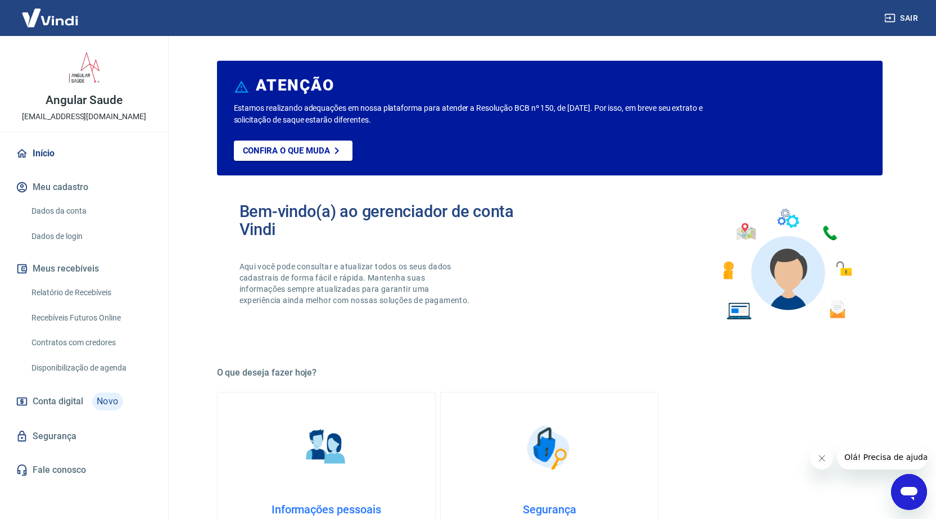 This screenshot has width=936, height=519. Describe the element at coordinates (90, 368) in the screenshot. I see `a: Disponibilização de agenda` at that location.